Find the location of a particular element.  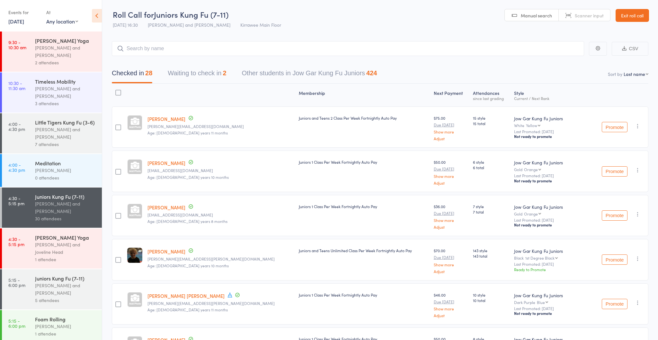

img: image1644987025.png is located at coordinates (135, 255).